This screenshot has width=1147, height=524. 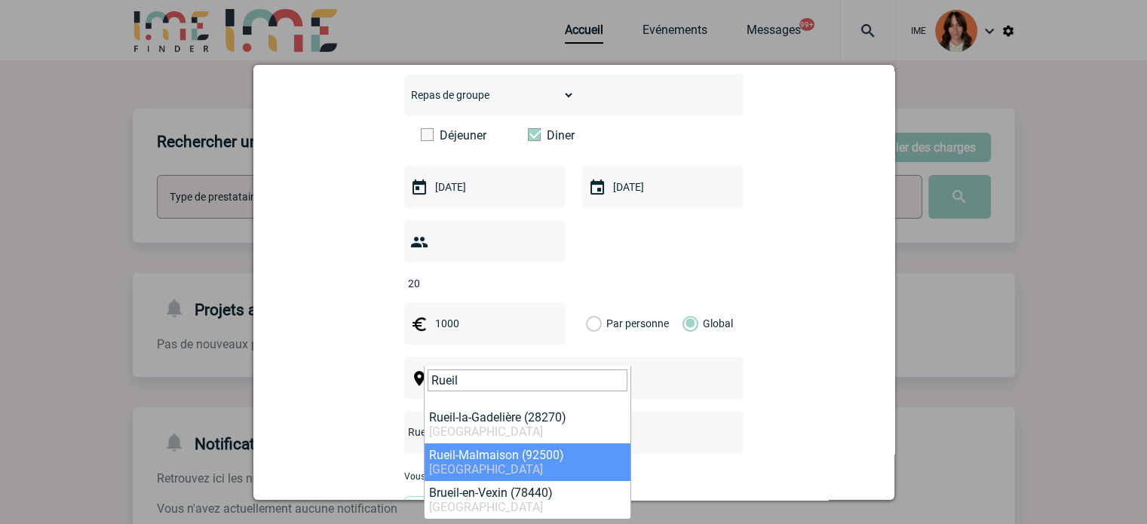 I want to click on li: Rueil-Malmaison (92500), so click(x=527, y=462).